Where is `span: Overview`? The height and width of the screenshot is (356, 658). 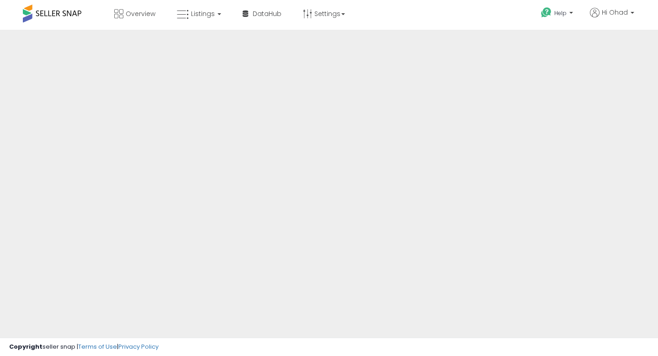
span: Overview is located at coordinates (140, 14).